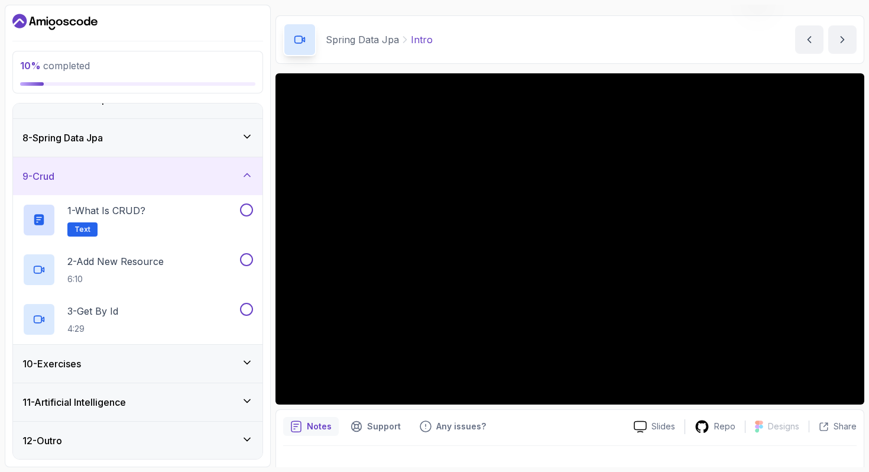 The image size is (869, 472). What do you see at coordinates (55, 66) in the screenshot?
I see `span: completed` at bounding box center [55, 66].